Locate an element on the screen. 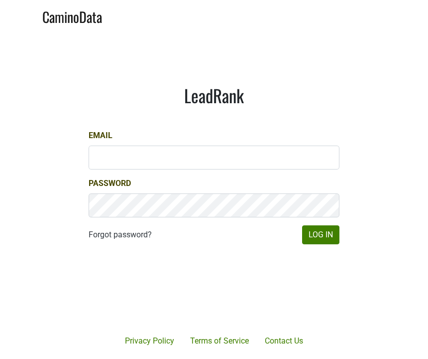 The image size is (428, 359). a: Privacy Policy is located at coordinates (149, 341).